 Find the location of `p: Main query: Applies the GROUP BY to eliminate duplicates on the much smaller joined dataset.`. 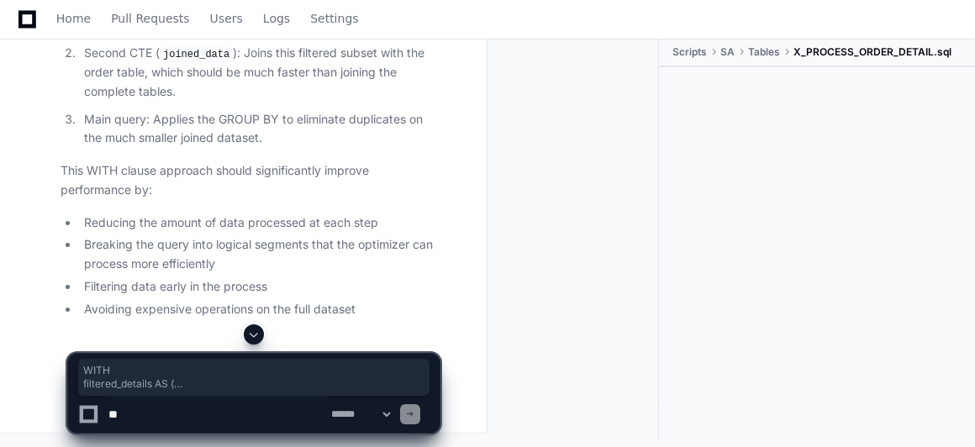

p: Main query: Applies the GROUP BY to eliminate duplicates on the much smaller joined dataset. is located at coordinates (261, 129).